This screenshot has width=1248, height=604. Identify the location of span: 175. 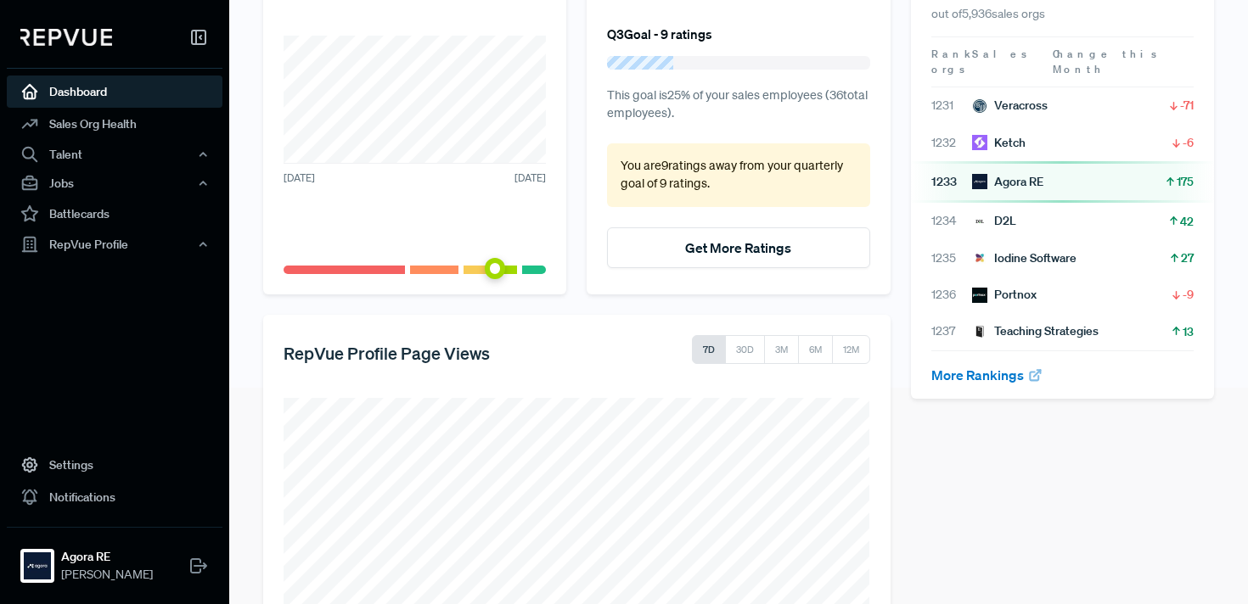
(1185, 182).